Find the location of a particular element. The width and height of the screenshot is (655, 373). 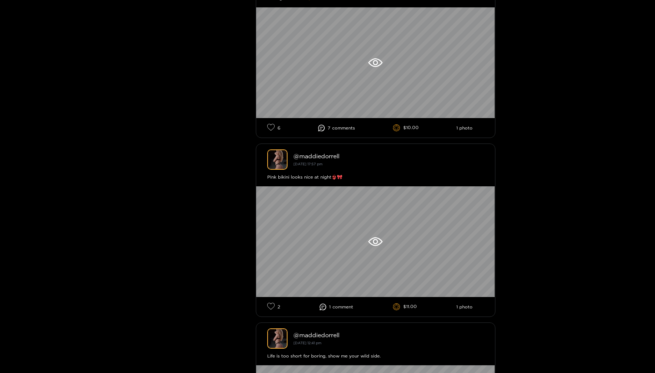

div: Life is too short for boring, show me your wild side. is located at coordinates (376, 356).